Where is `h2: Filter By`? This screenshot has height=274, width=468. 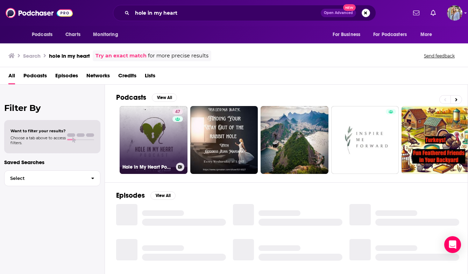 h2: Filter By is located at coordinates (52, 108).